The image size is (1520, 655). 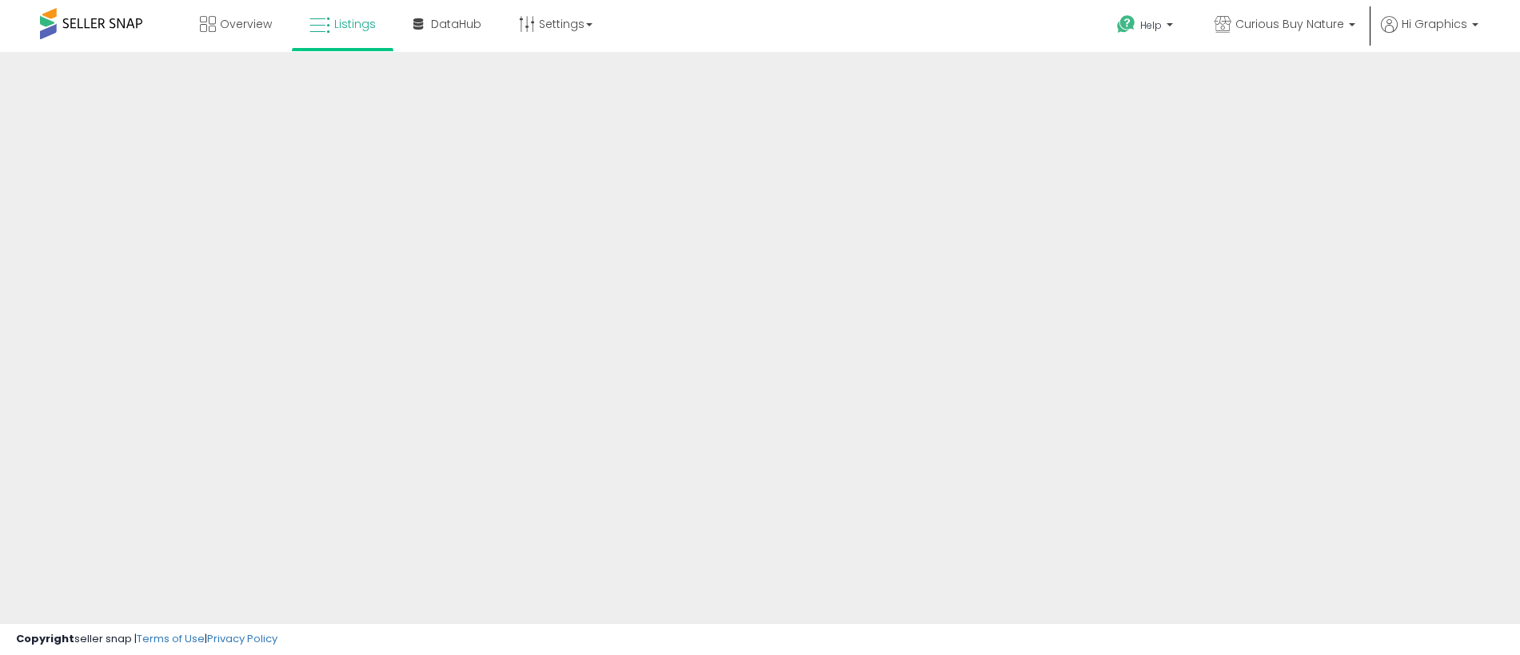 What do you see at coordinates (245, 24) in the screenshot?
I see `span: Overview` at bounding box center [245, 24].